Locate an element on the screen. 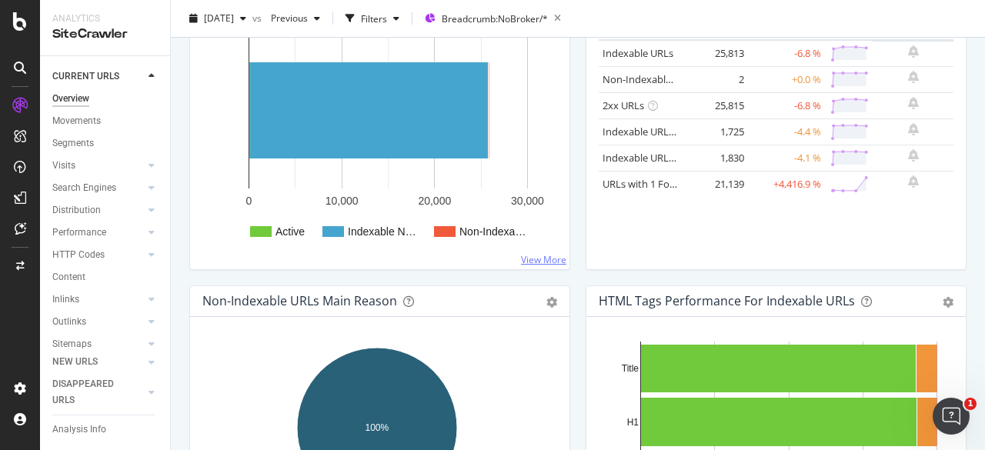  a: DISAPPEARED URLS is located at coordinates (98, 393).